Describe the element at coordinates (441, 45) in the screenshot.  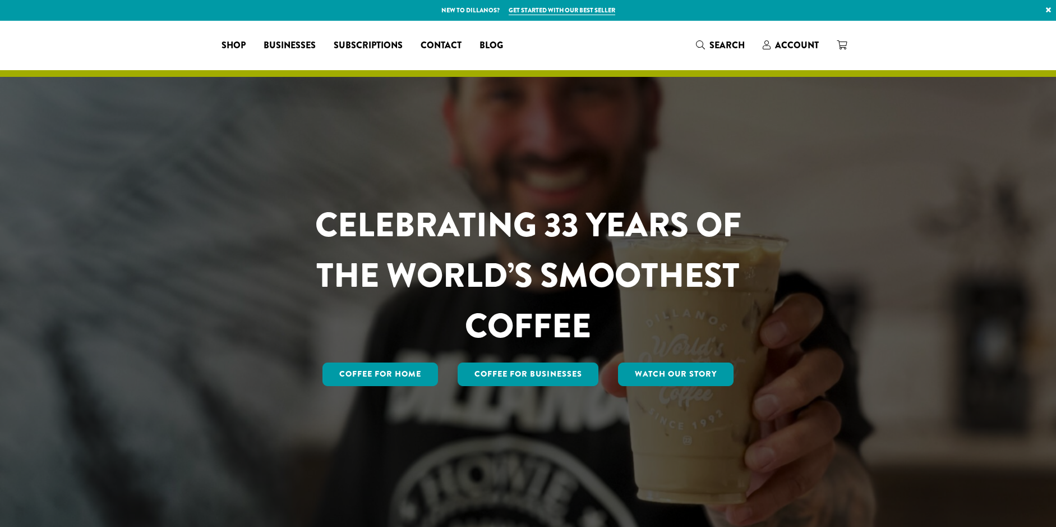
I see `span: Contact` at that location.